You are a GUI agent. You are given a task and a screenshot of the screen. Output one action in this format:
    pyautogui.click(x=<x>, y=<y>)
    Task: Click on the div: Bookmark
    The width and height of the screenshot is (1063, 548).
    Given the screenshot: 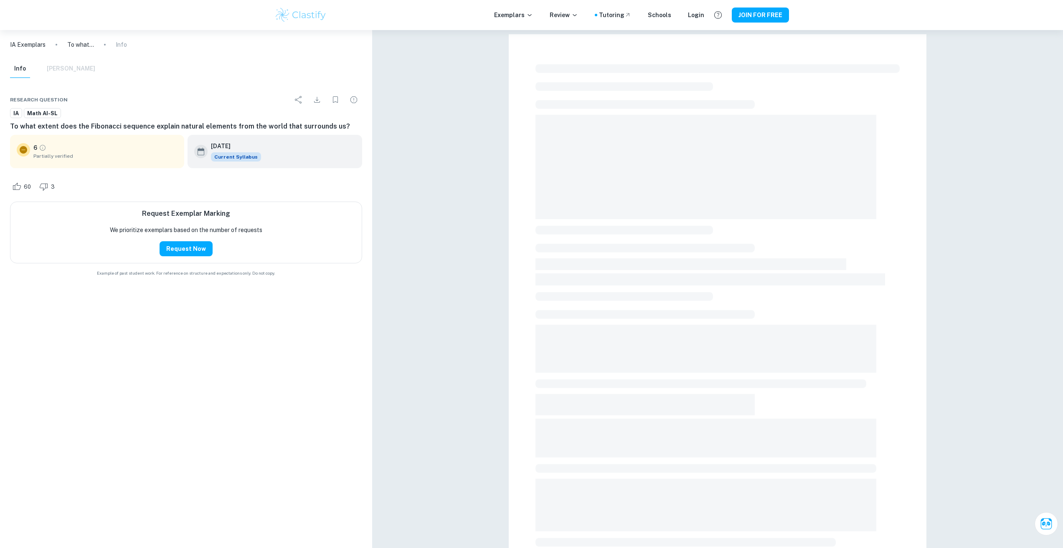 What is the action you would take?
    pyautogui.click(x=335, y=100)
    